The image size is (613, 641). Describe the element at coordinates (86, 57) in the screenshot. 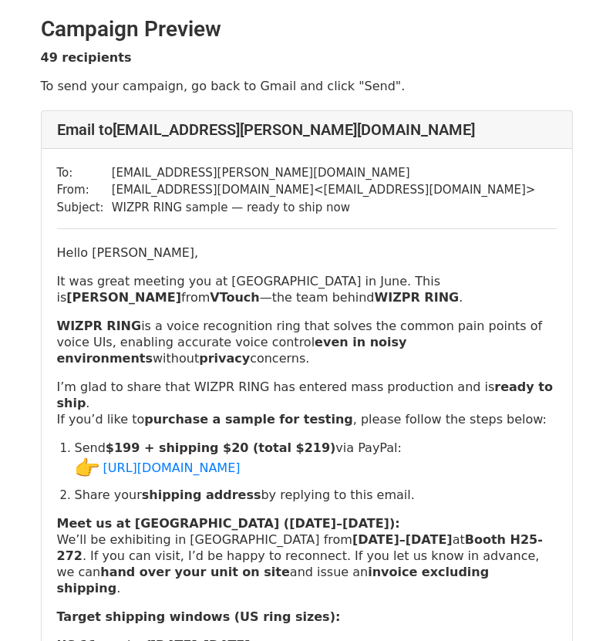

I see `strong: 49 recipients` at that location.